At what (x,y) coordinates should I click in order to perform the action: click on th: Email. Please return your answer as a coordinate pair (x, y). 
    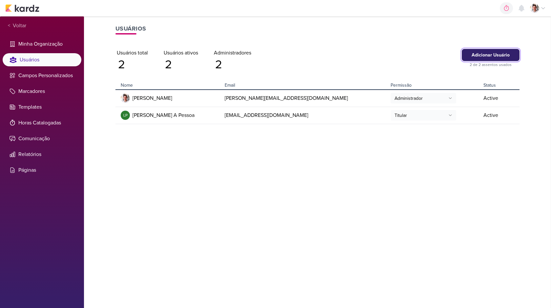
    Looking at the image, I should click on (305, 84).